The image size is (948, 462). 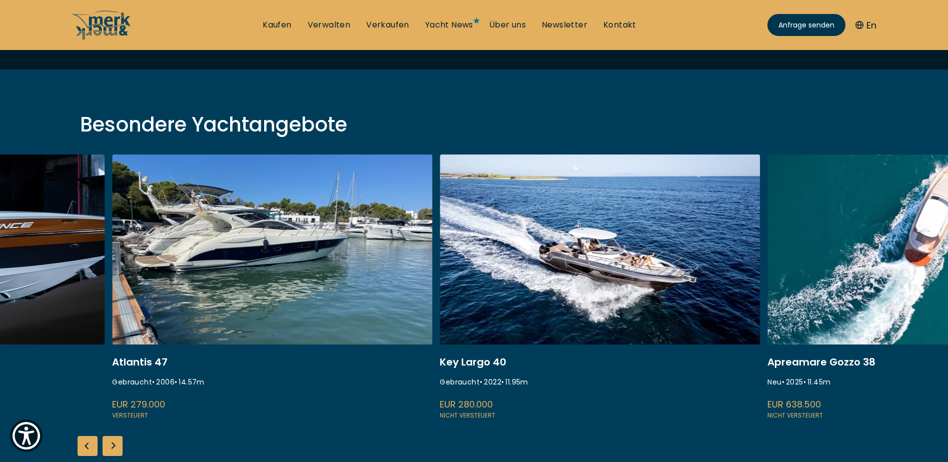 I want to click on a: Kontakt, so click(x=620, y=25).